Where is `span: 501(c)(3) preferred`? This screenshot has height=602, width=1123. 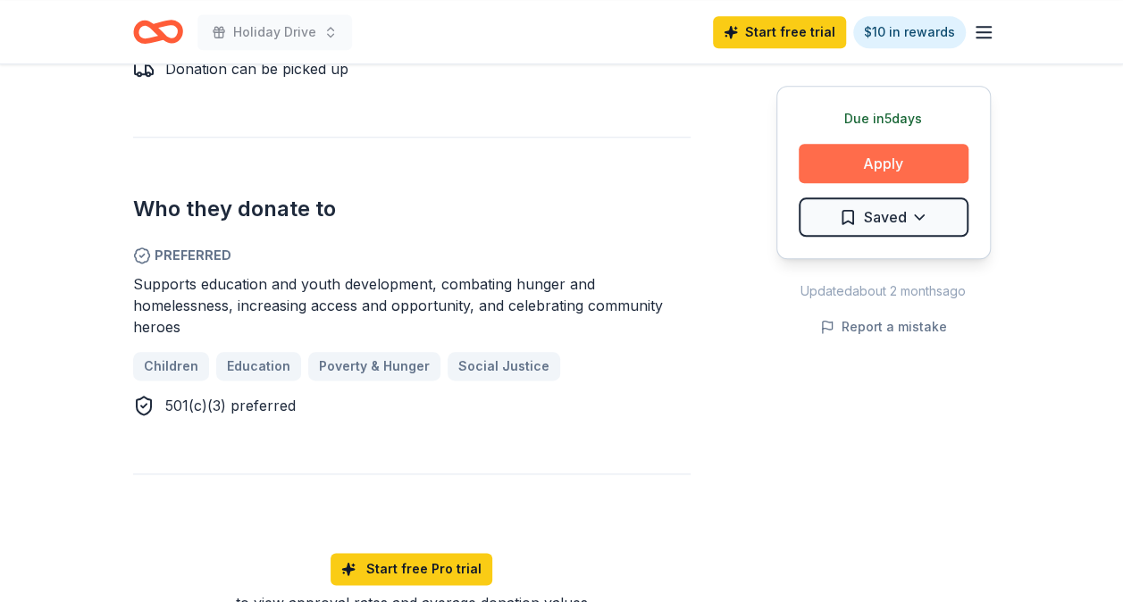
span: 501(c)(3) preferred is located at coordinates (230, 406).